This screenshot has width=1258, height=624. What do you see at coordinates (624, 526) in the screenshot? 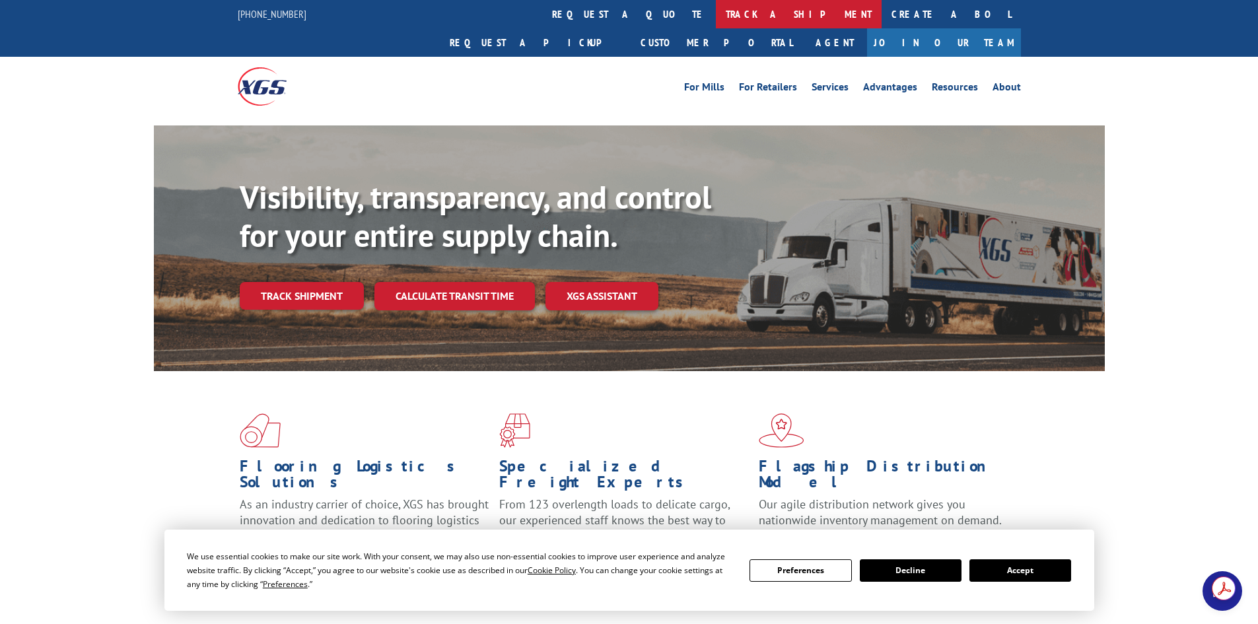
I see `p: From 123 overlength loads to delicate cargo, our experienced staff knows the best way to move you...` at bounding box center [624, 526].